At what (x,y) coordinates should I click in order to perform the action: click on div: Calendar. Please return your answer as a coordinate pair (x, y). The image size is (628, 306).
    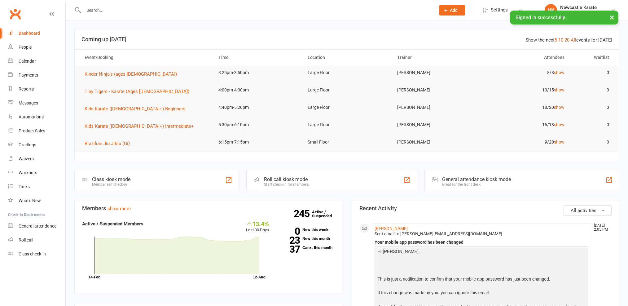
    Looking at the image, I should click on (27, 61).